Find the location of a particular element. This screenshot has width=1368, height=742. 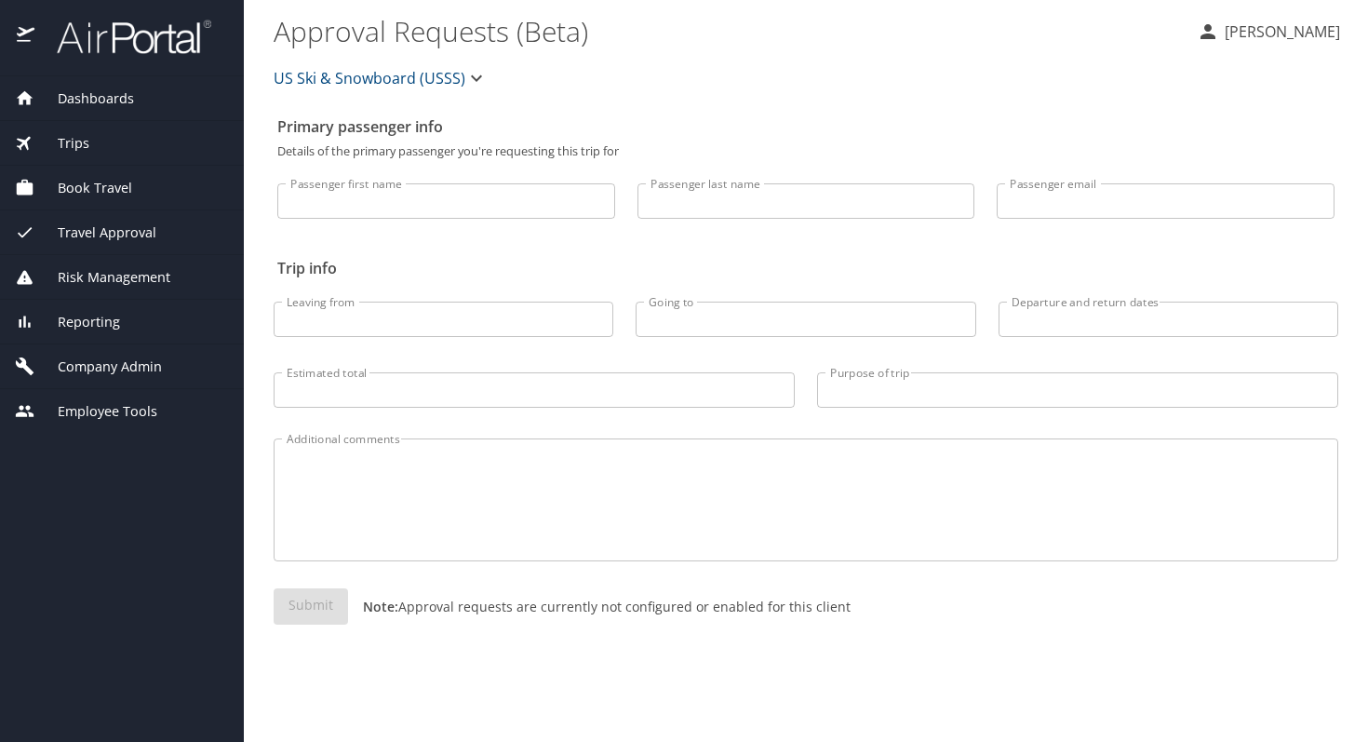

span: Trips is located at coordinates (61, 143).